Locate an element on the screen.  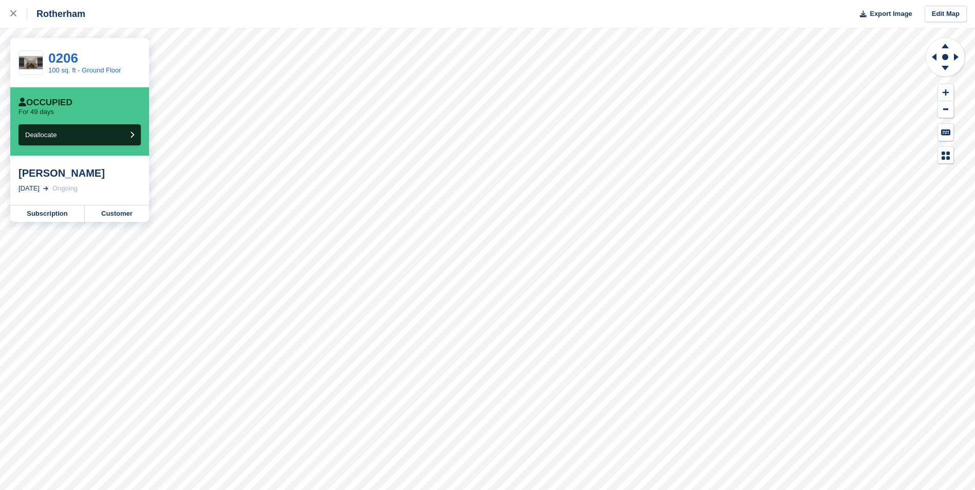
div: Rotherham is located at coordinates (56, 14).